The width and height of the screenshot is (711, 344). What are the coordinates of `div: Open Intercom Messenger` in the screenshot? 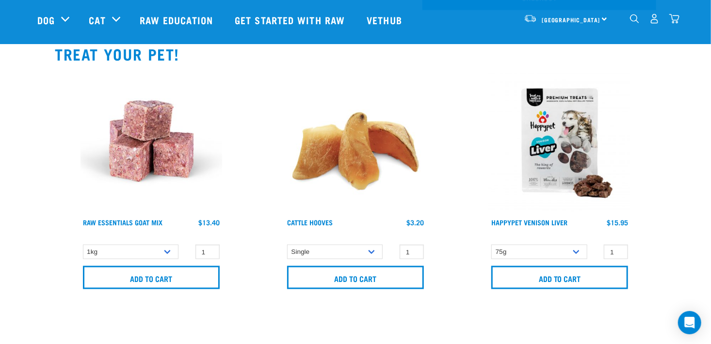 It's located at (690, 323).